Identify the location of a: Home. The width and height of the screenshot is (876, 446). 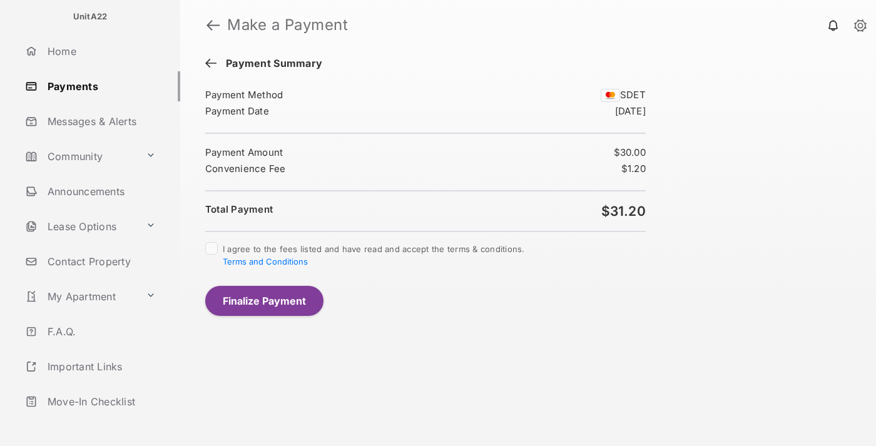
(100, 51).